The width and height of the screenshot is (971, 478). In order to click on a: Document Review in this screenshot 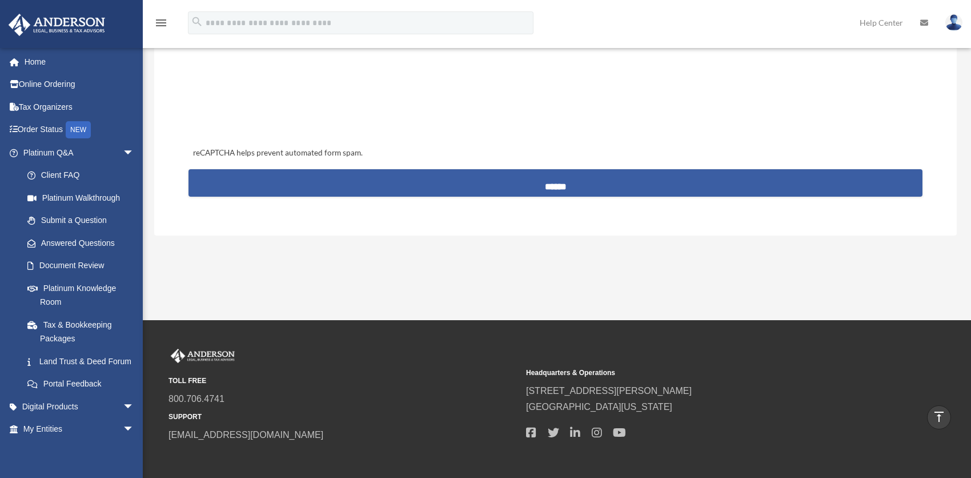, I will do `click(83, 266)`.